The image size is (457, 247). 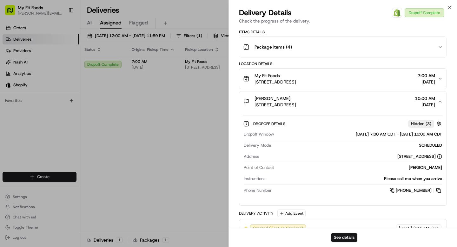 I want to click on p: Check the progress of the delivery., so click(x=343, y=21).